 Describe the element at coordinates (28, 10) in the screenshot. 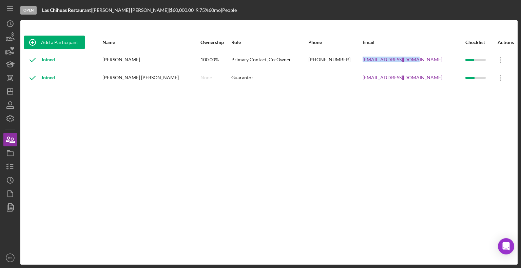

I see `div: Open` at that location.